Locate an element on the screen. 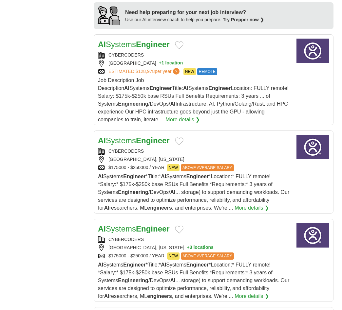 The height and width of the screenshot is (310, 342). button: +3 locations is located at coordinates (200, 248).